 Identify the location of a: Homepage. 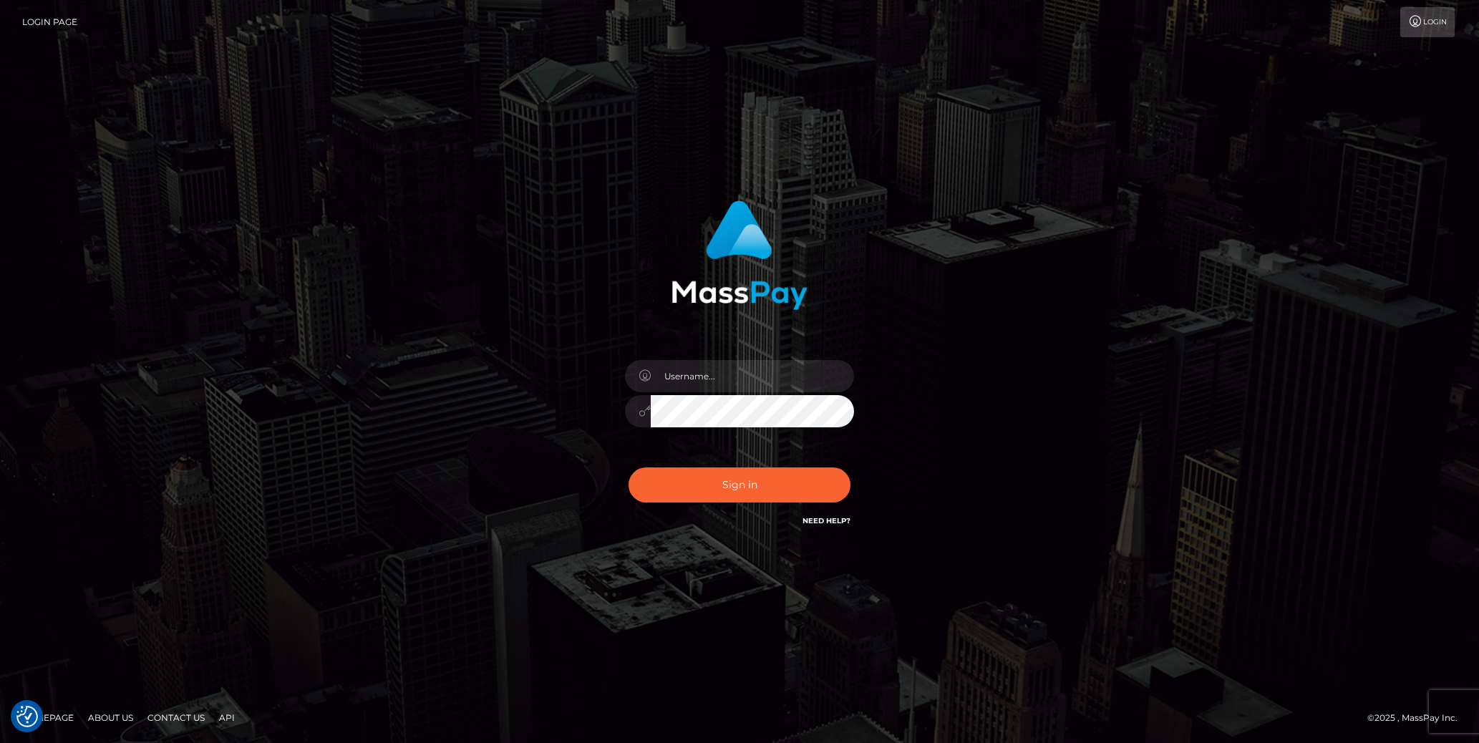
(47, 717).